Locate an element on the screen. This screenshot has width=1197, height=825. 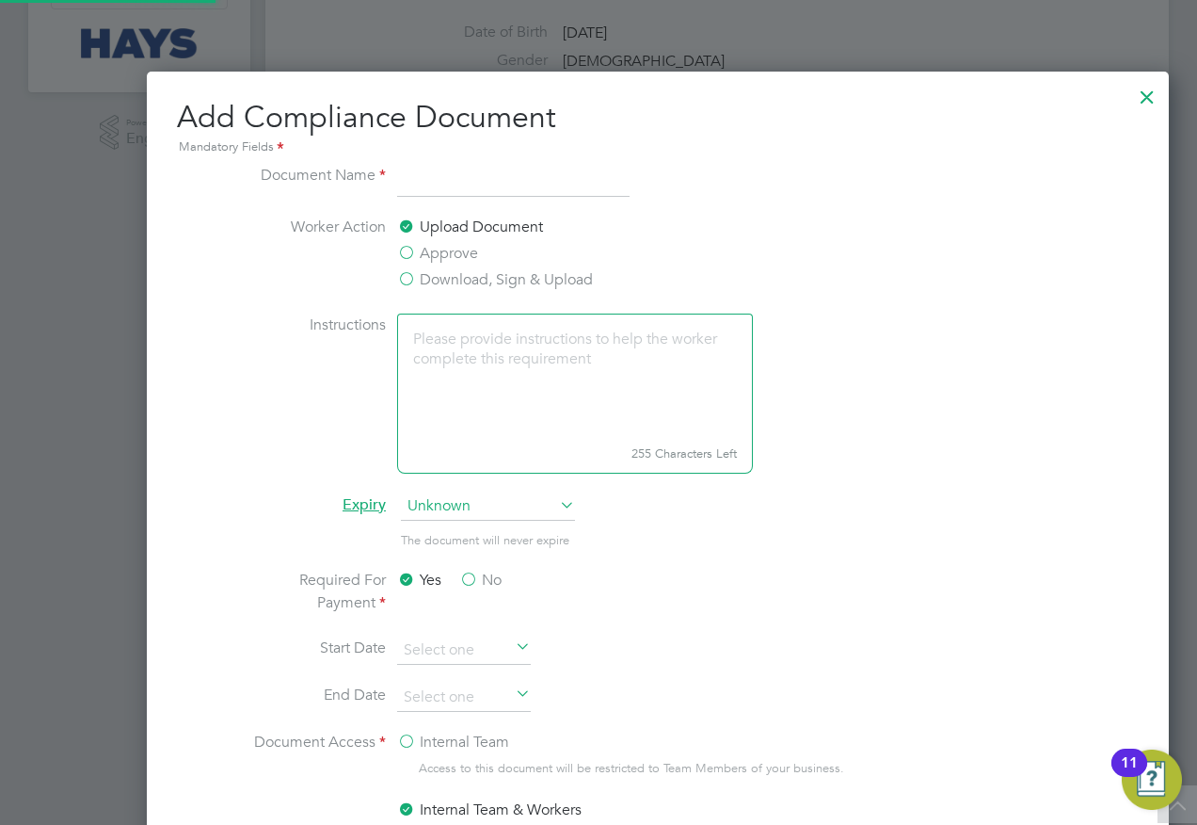
label: Required For Payment is located at coordinates (315, 591).